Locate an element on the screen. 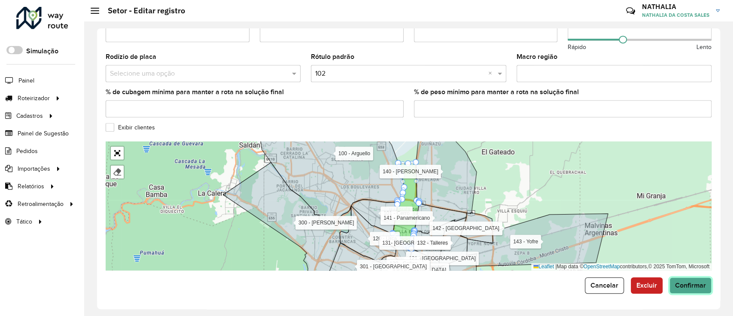  a: Abrir mapa em tela cheia is located at coordinates (117, 153).